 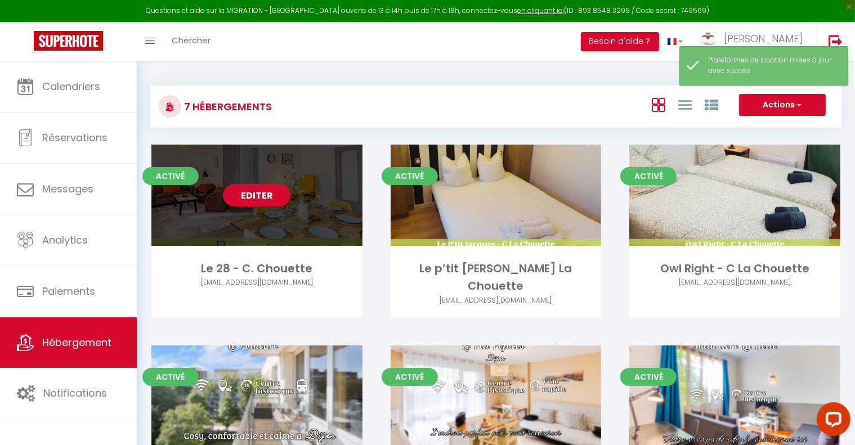 I want to click on h3: 7 Hébergements, so click(x=226, y=106).